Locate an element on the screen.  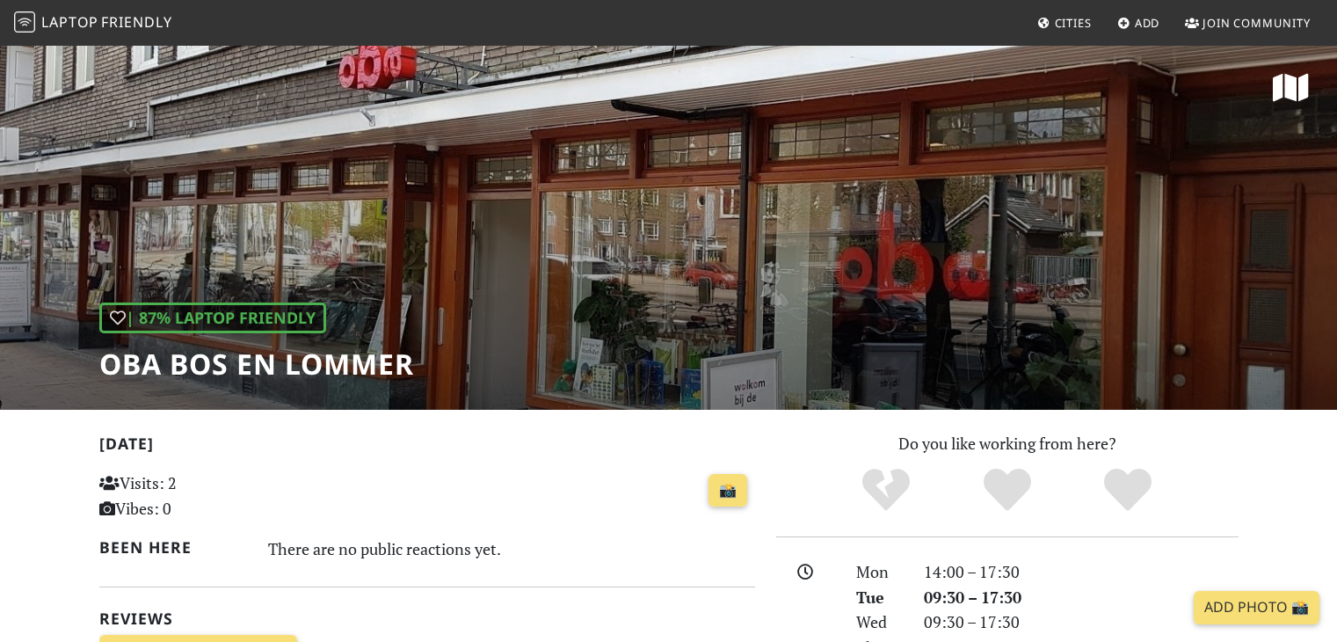
a: Add Photo 📸 is located at coordinates (1257, 608).